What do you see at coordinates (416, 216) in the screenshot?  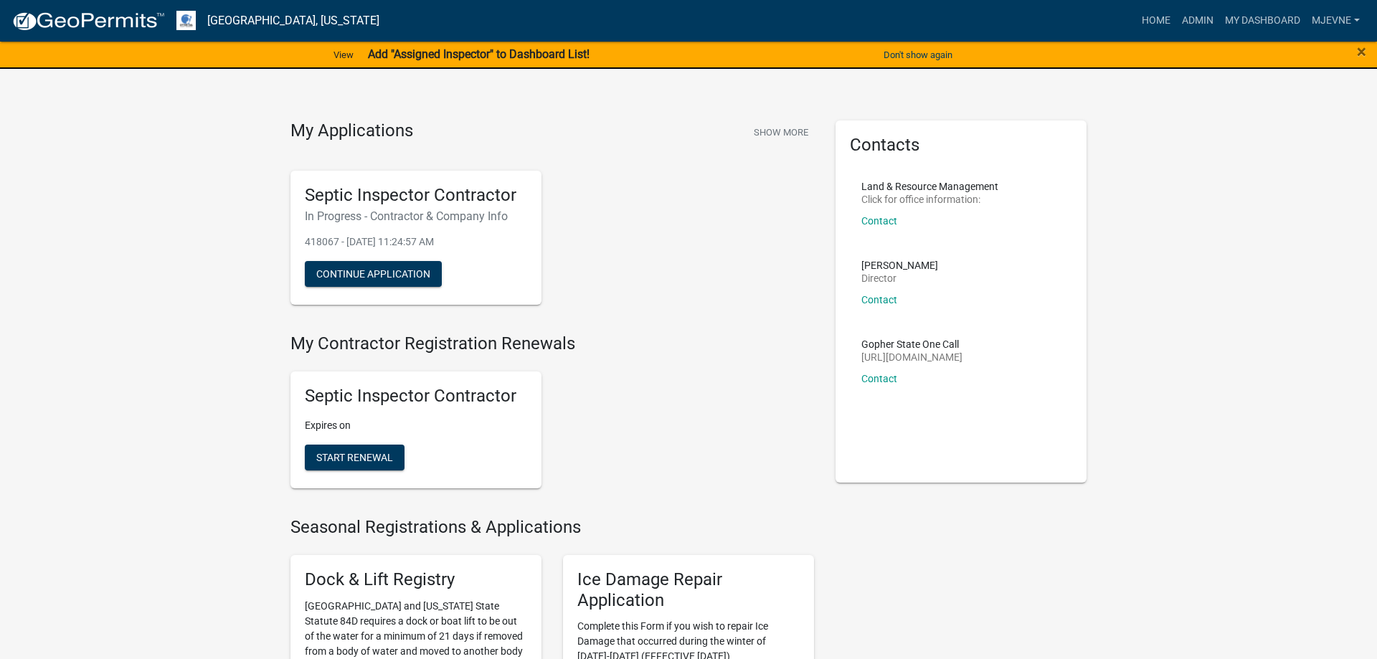 I see `h6: In Progress - Contractor & Company Info` at bounding box center [416, 216].